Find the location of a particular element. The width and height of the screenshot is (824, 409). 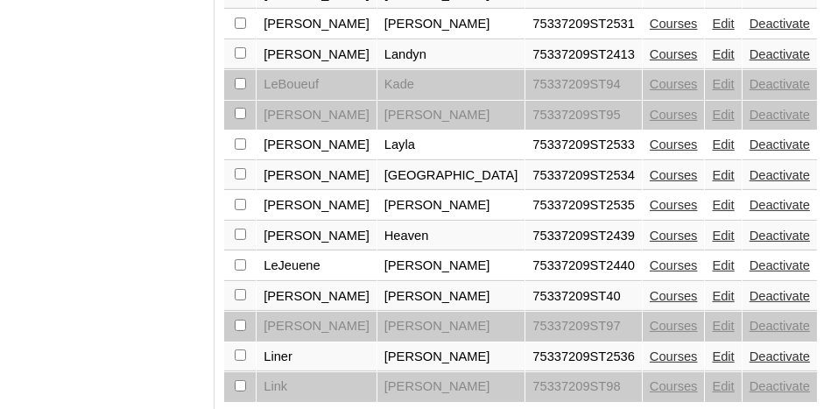

td: Layla is located at coordinates (451, 145).